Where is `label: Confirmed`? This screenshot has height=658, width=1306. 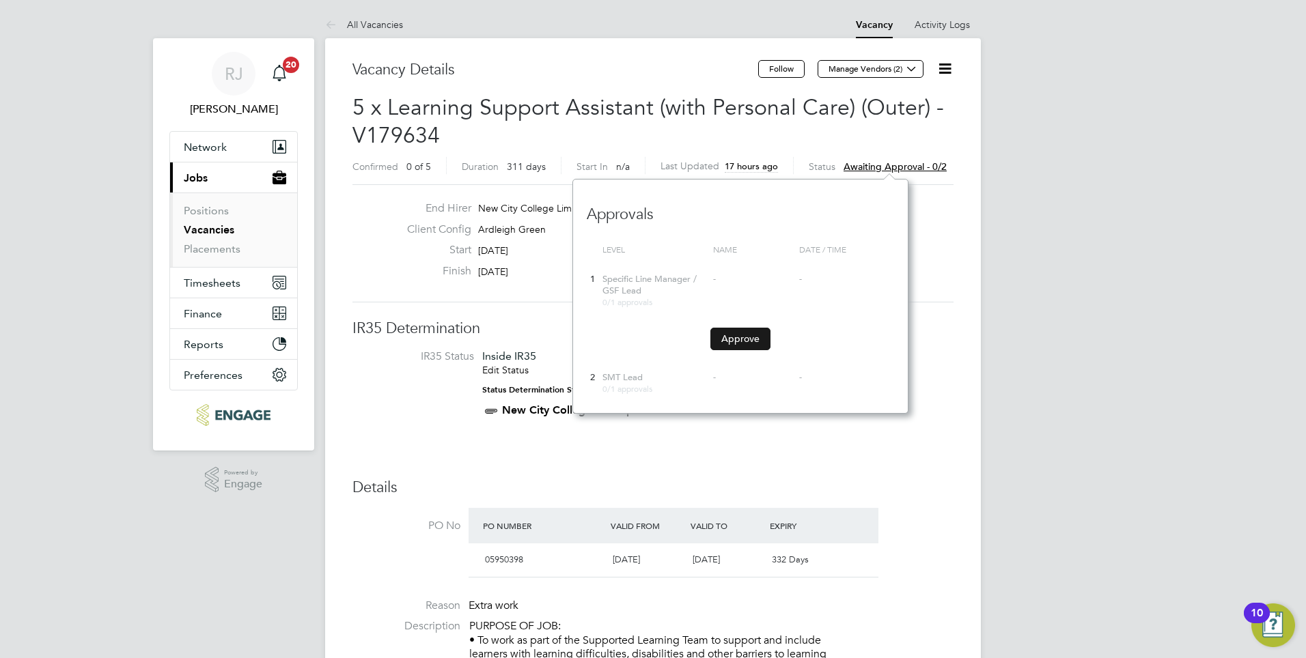
label: Confirmed is located at coordinates (375, 167).